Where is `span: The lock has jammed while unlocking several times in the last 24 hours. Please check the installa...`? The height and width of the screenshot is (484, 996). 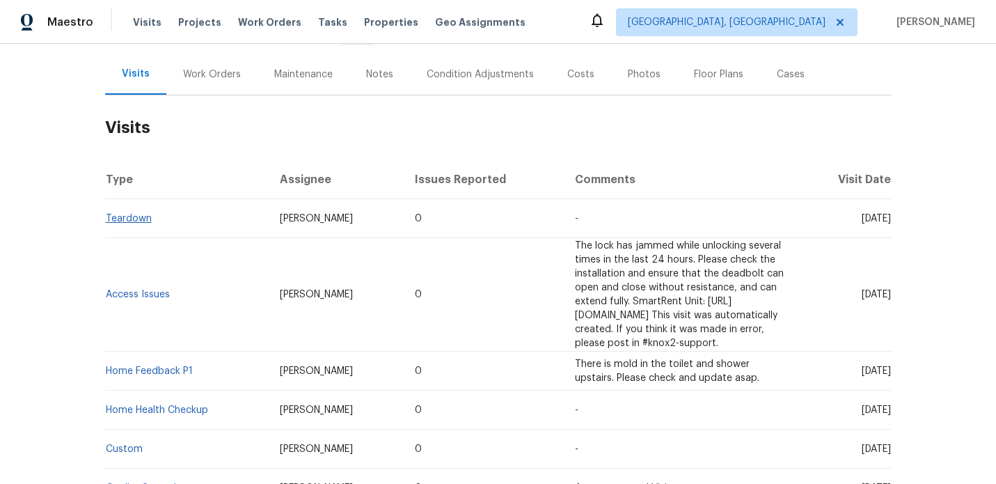 span: The lock has jammed while unlocking several times in the last 24 hours. Please check the installa... is located at coordinates (679, 294).